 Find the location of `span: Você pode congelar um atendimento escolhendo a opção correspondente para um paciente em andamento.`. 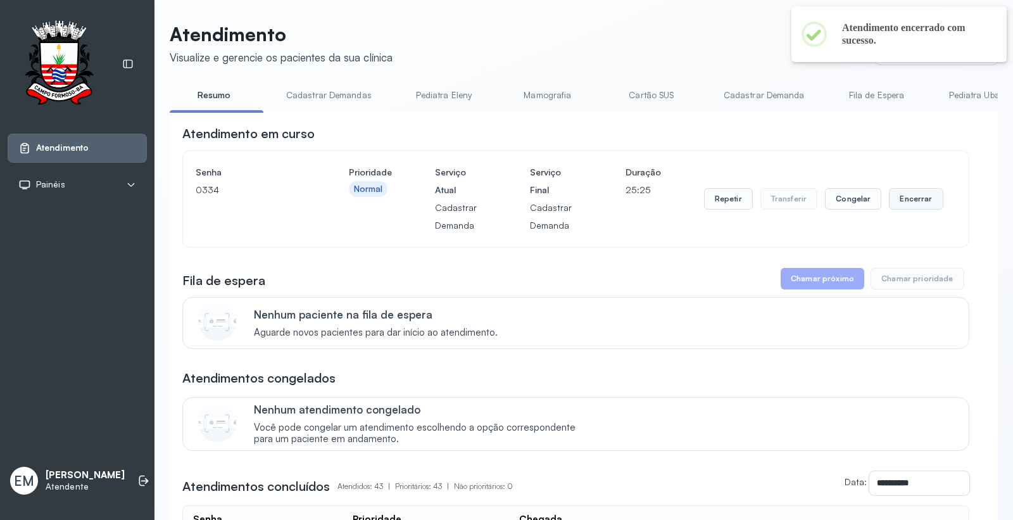

span: Você pode congelar um atendimento escolhendo a opção correspondente para um paciente em andamento. is located at coordinates (421, 434).